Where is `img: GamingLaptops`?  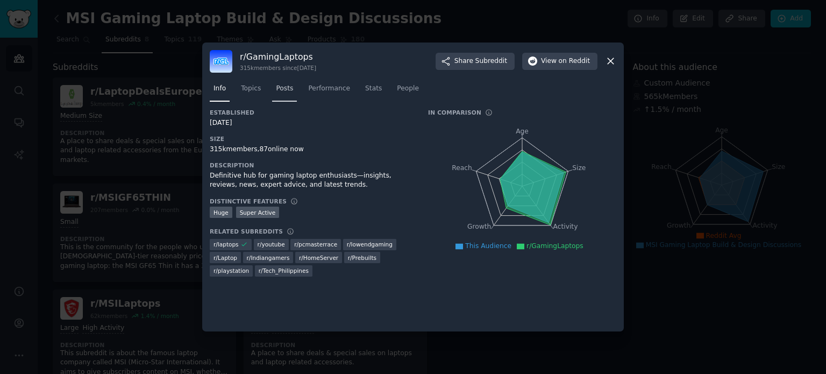 img: GamingLaptops is located at coordinates (221, 61).